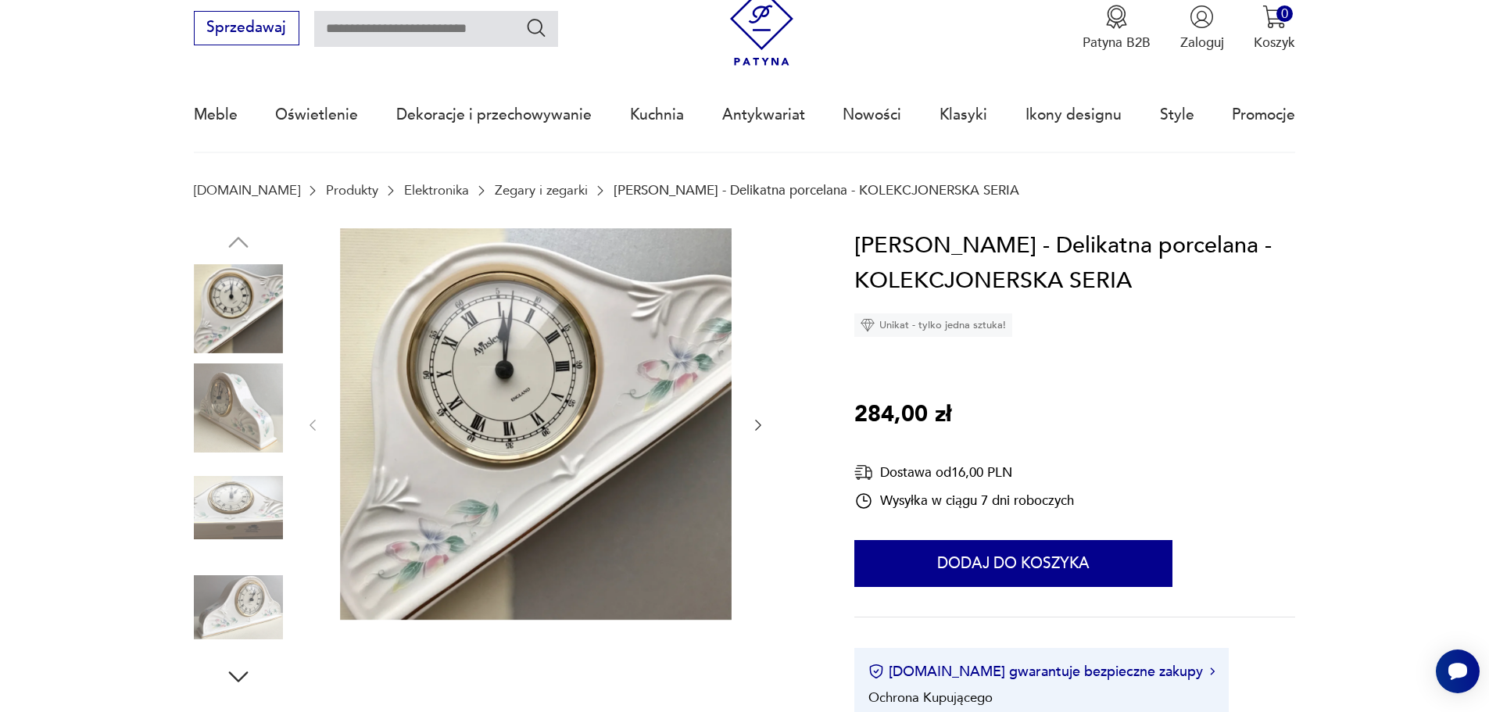 The image size is (1489, 712). What do you see at coordinates (436, 190) in the screenshot?
I see `a: Elektronika` at bounding box center [436, 190].